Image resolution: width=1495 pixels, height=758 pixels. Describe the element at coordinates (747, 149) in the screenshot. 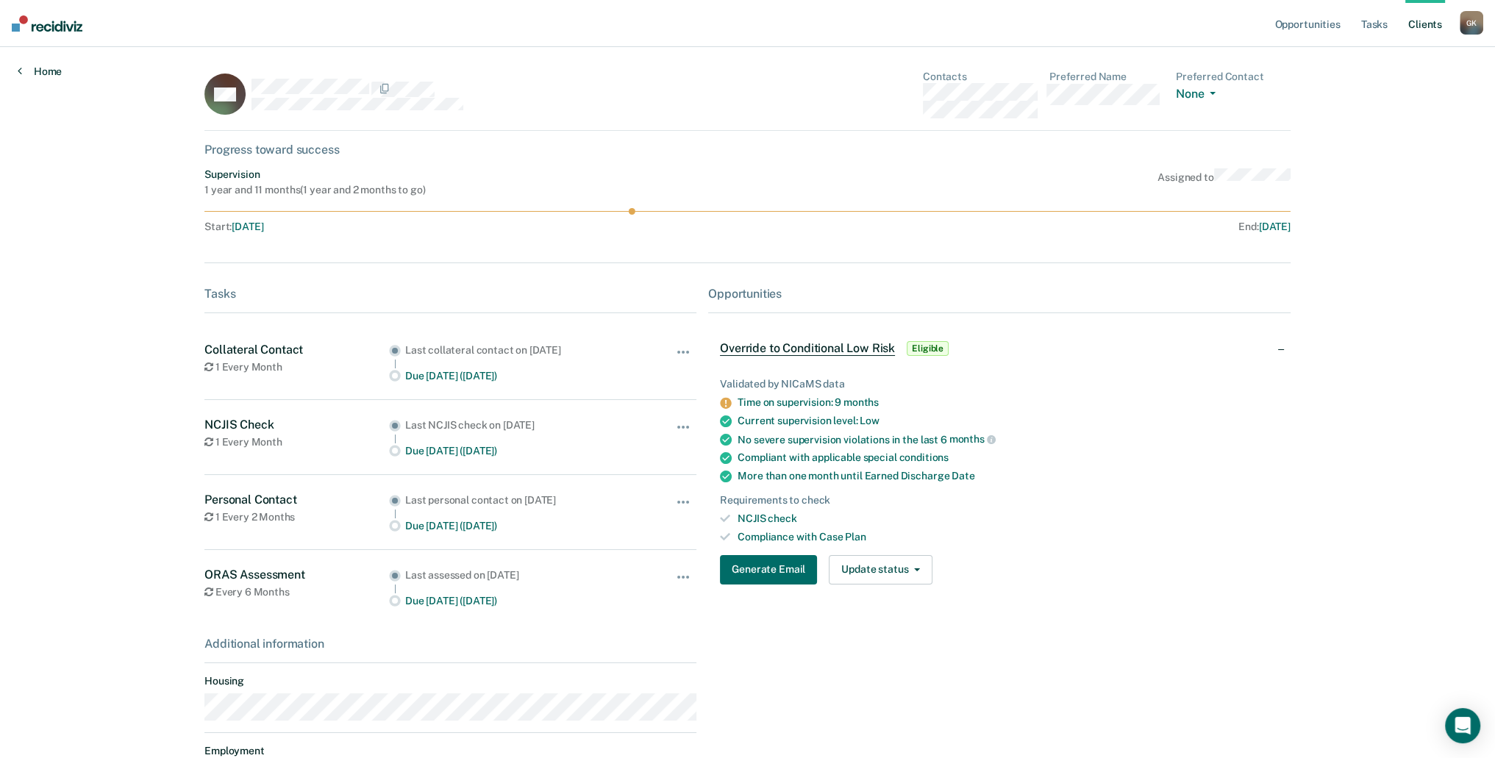

I see `div: Progress toward success` at that location.